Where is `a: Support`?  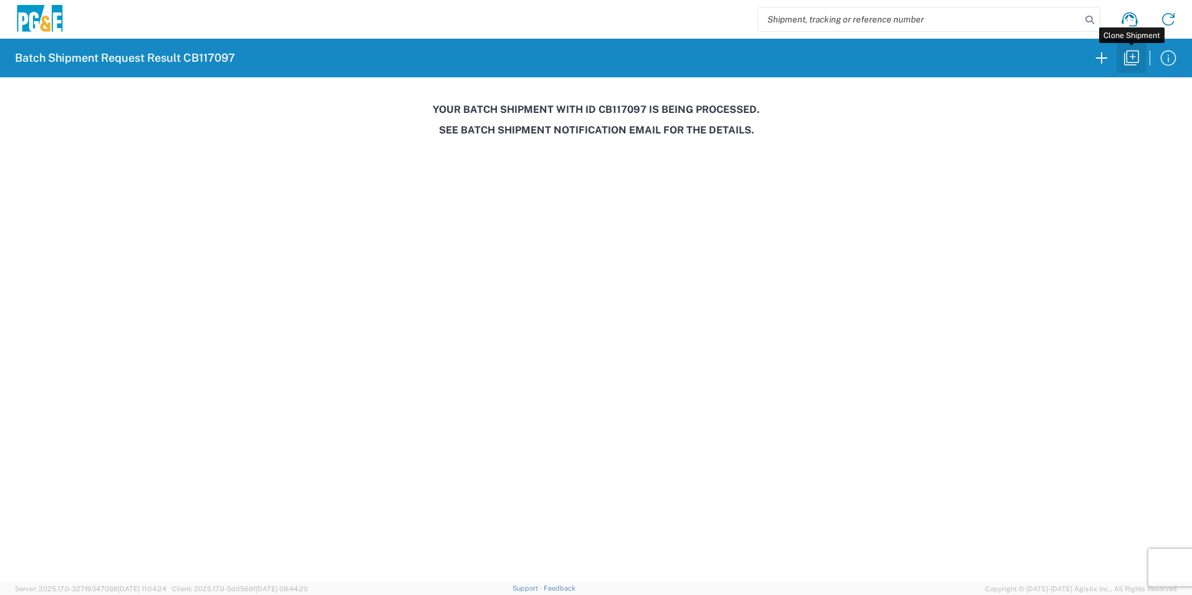
a: Support is located at coordinates (528, 588).